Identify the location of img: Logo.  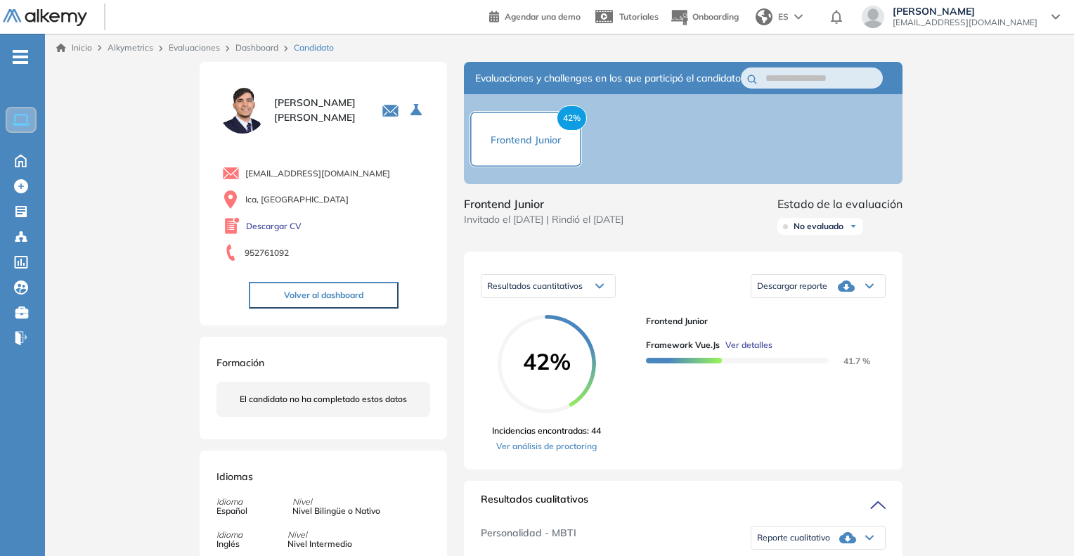
(45, 18).